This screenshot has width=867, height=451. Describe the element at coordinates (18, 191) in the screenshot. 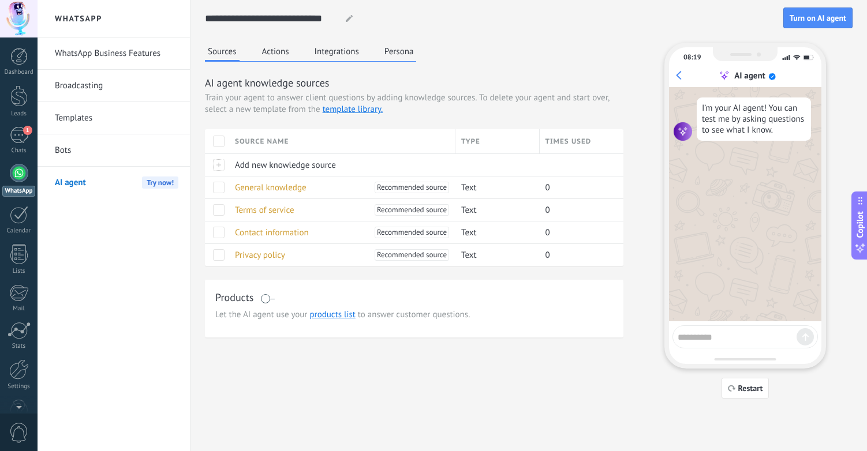

I see `div: WhatsApp` at that location.